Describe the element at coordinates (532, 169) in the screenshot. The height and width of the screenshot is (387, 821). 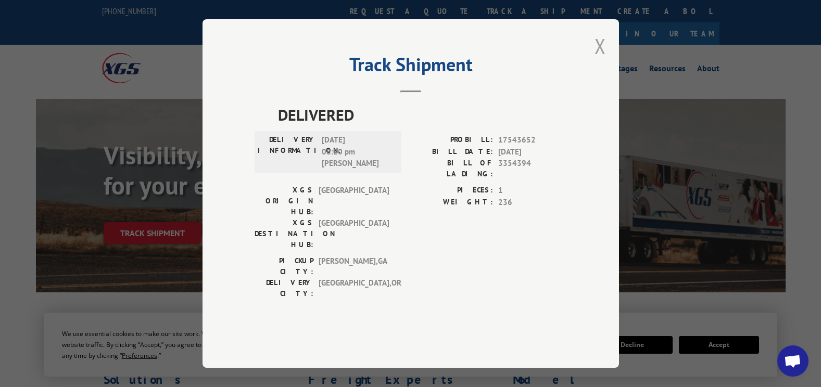
I see `span: 3354394` at that location.